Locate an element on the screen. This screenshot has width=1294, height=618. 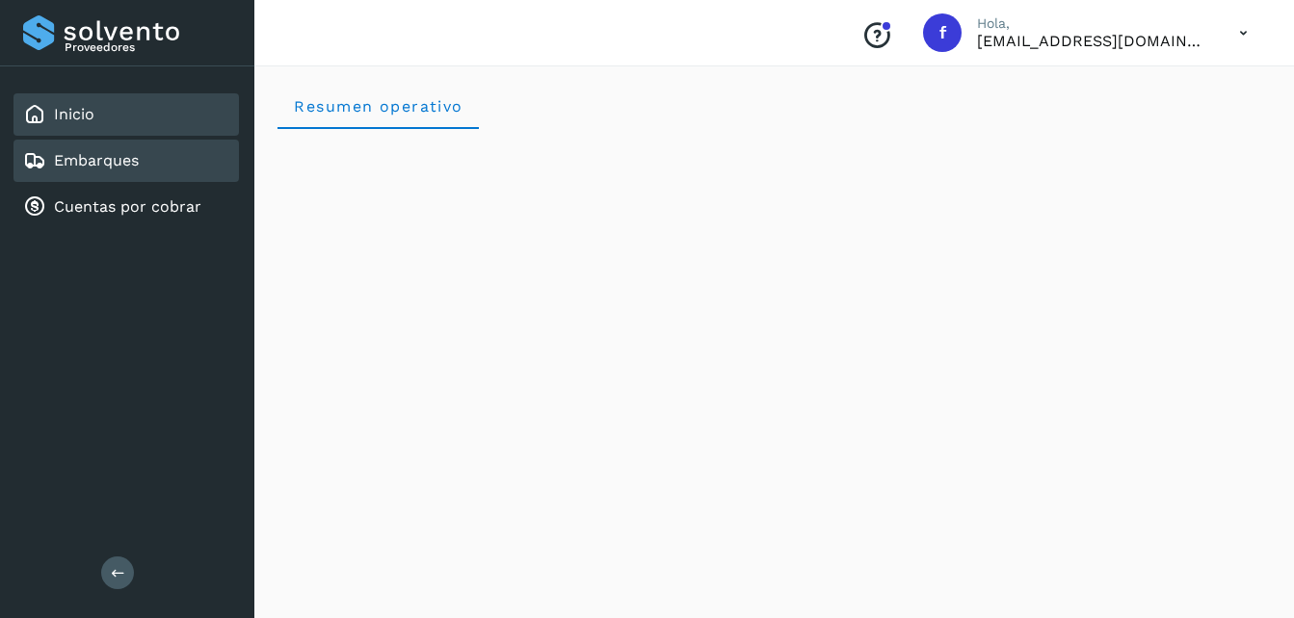
a: Cuentas por cobrar is located at coordinates (127, 206).